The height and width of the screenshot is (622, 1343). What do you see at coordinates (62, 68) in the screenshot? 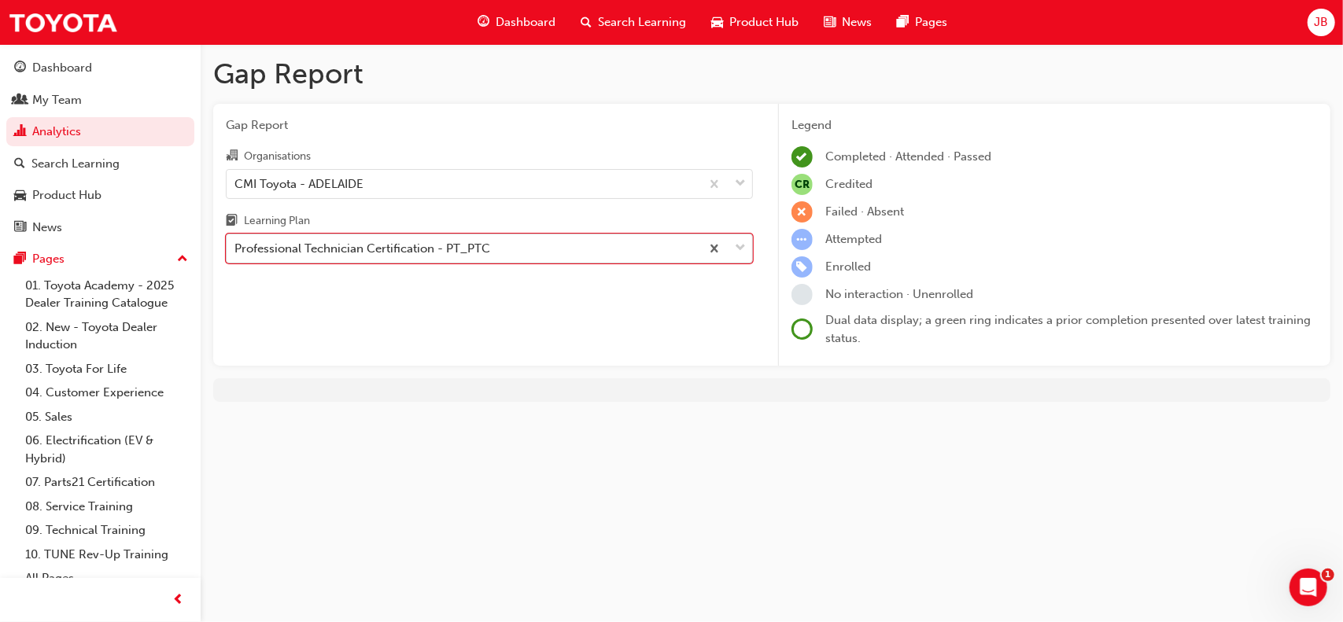
I see `div: Dashboard` at bounding box center [62, 68].